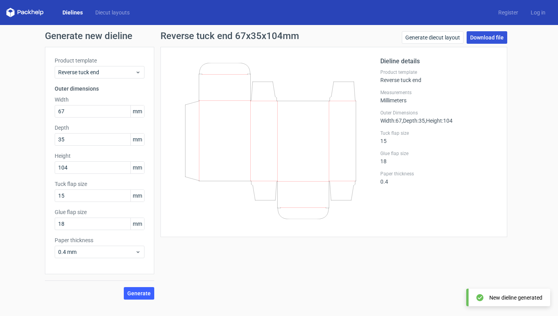 The height and width of the screenshot is (316, 558). I want to click on div: Reverse tuck end, so click(439, 76).